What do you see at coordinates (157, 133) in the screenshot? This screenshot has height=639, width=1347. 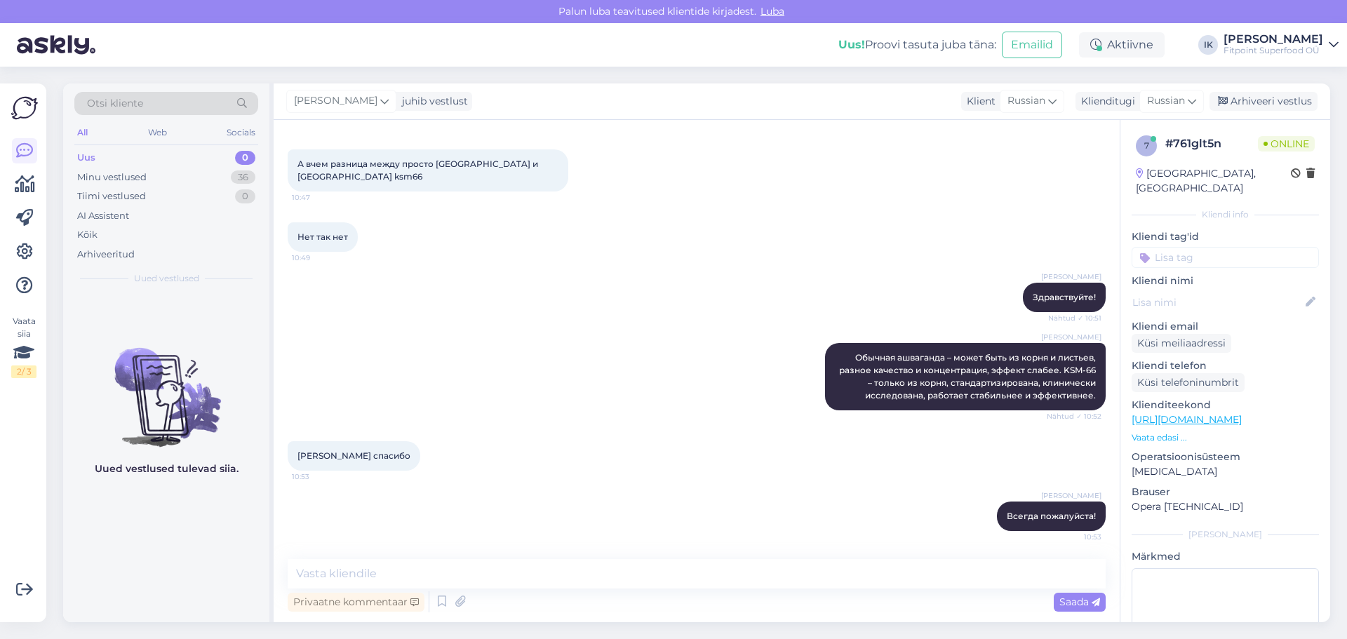 I see `div: Web` at bounding box center [157, 133].